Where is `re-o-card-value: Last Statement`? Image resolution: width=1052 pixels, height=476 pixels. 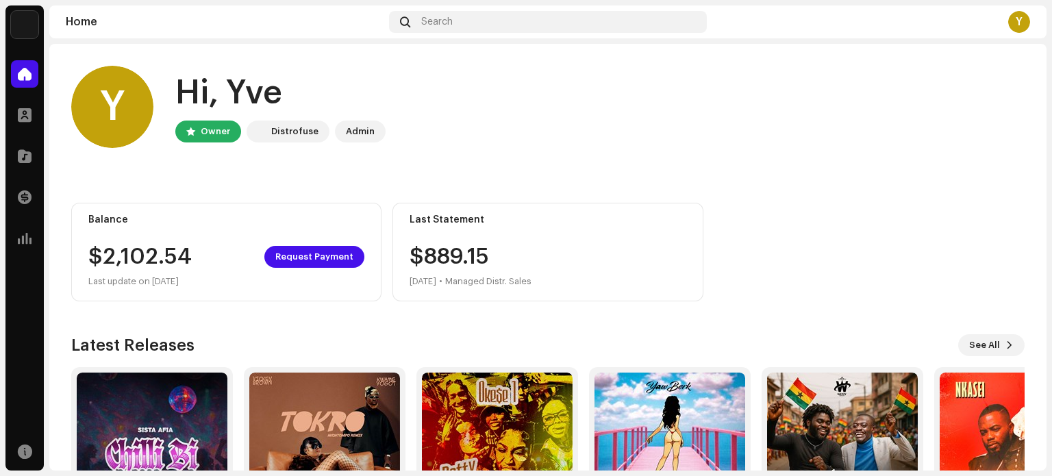
re-o-card-value: Last Statement is located at coordinates (547, 252).